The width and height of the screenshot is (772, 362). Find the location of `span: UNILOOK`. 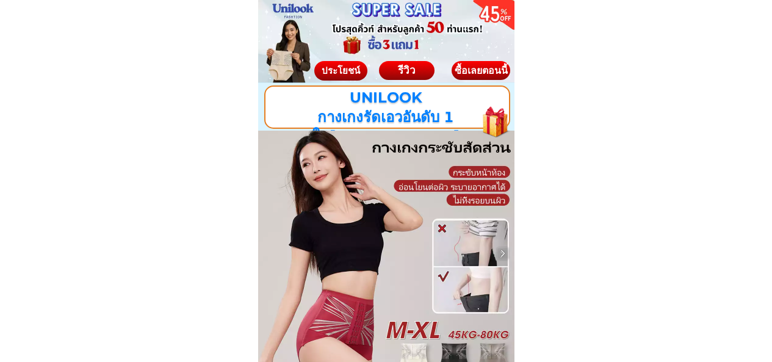

span: UNILOOK is located at coordinates (385, 97).